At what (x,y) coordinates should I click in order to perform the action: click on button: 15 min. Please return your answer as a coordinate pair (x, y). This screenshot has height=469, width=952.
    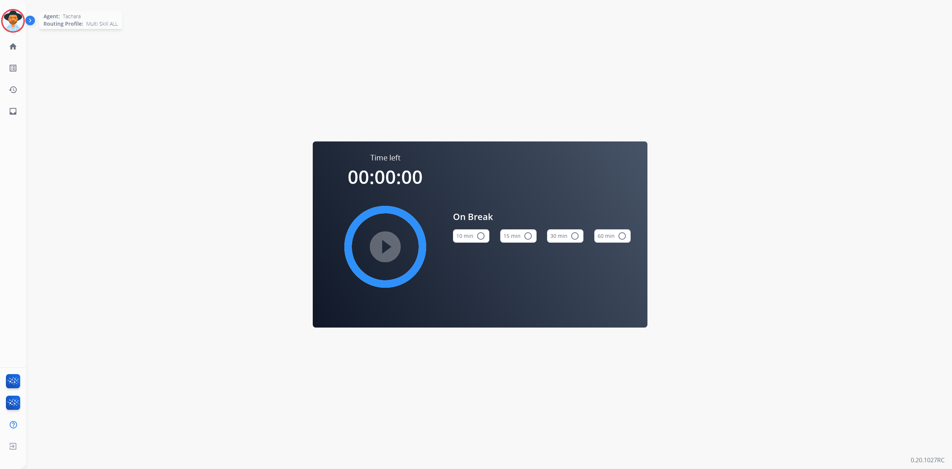
    Looking at the image, I should click on (518, 236).